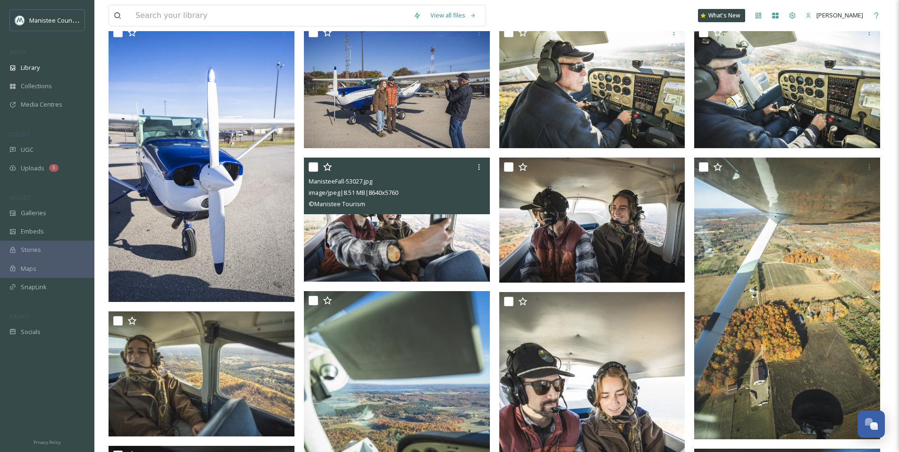 This screenshot has height=452, width=899. I want to click on img: ManisteeFall-53031.jpg, so click(398, 85).